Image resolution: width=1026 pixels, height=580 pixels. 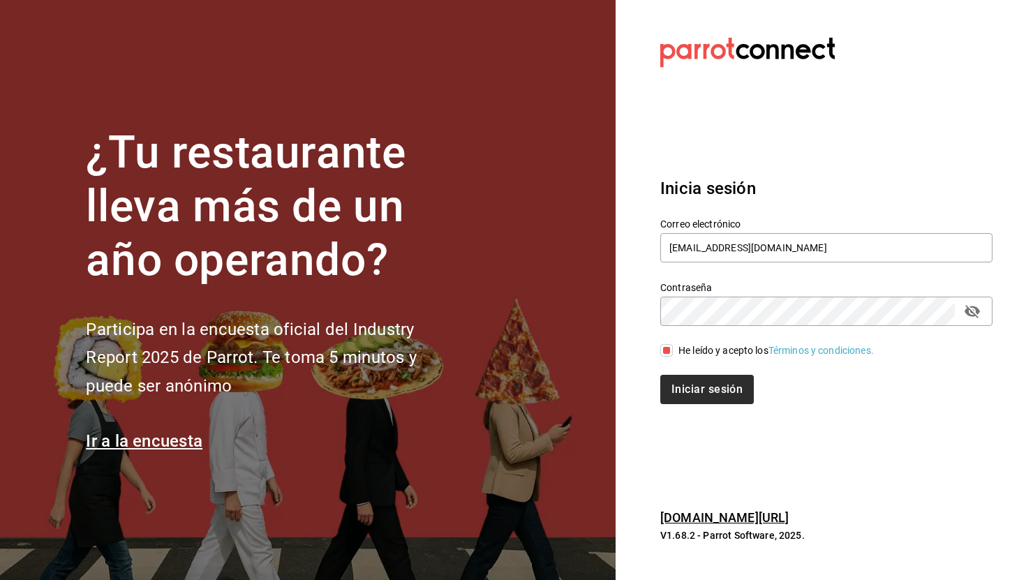 What do you see at coordinates (826, 248) in the screenshot?
I see `input: Ingresa tu correo electrónico` at bounding box center [826, 248].